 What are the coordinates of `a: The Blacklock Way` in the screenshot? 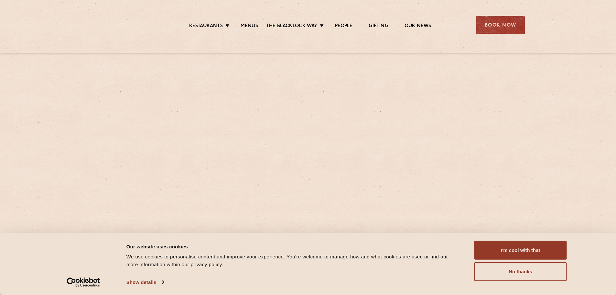 It's located at (292, 27).